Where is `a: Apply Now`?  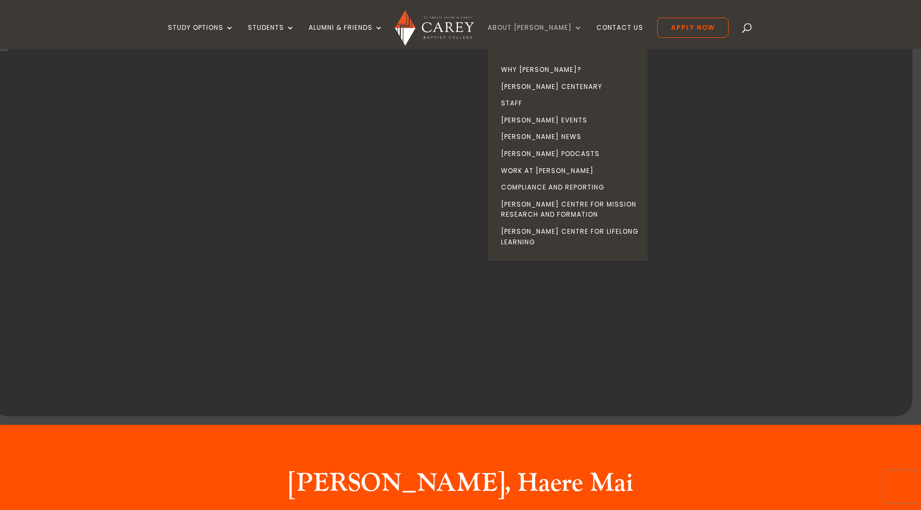 a: Apply Now is located at coordinates (693, 28).